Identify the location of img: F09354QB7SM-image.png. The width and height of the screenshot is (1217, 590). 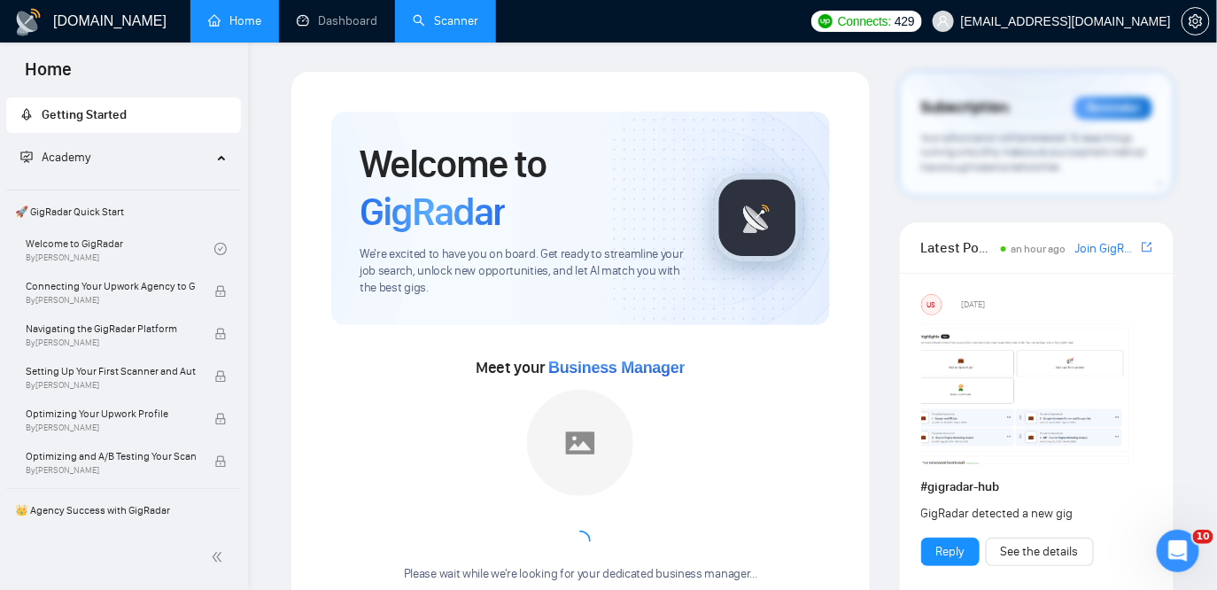
(1027, 393).